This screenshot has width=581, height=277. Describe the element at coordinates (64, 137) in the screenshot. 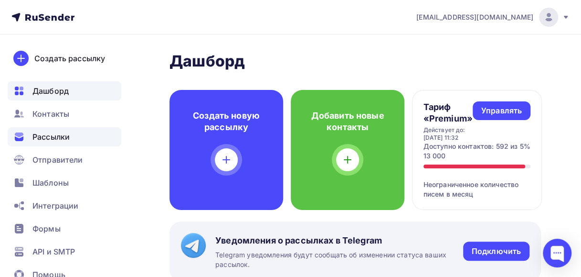

I see `a: Рассылки` at that location.